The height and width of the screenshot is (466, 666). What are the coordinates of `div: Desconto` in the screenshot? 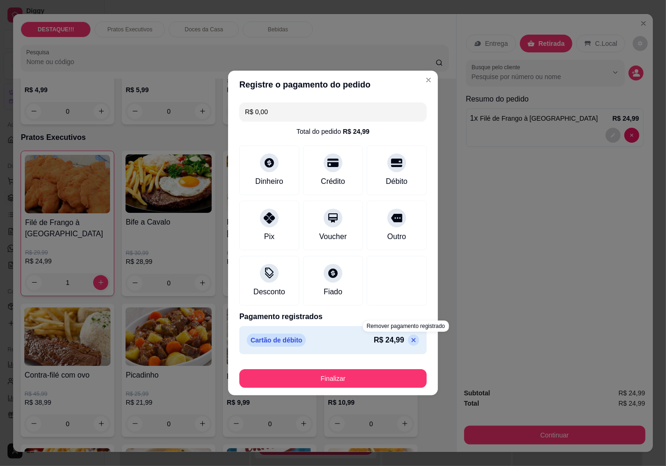 It's located at (269, 292).